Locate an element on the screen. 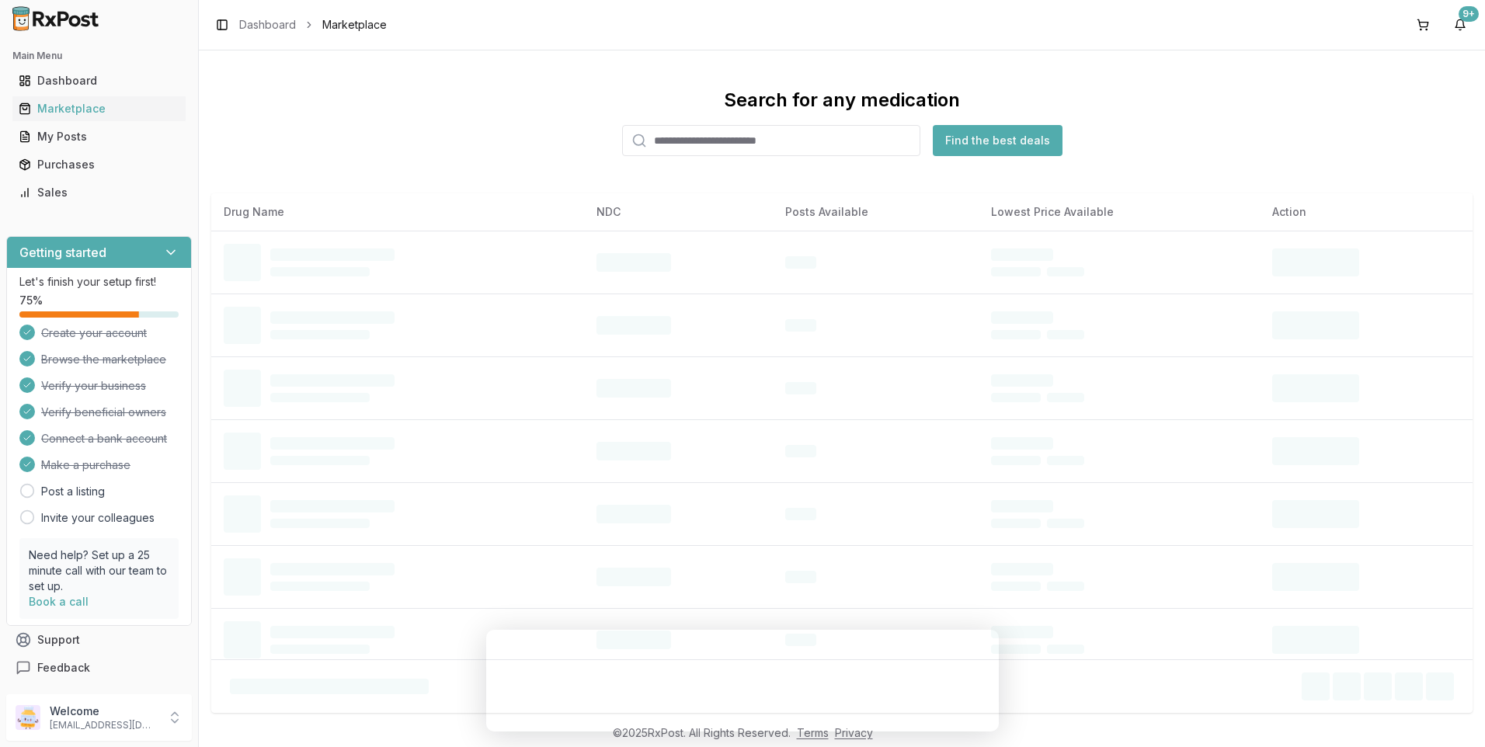  button: Feedback is located at coordinates (99, 668).